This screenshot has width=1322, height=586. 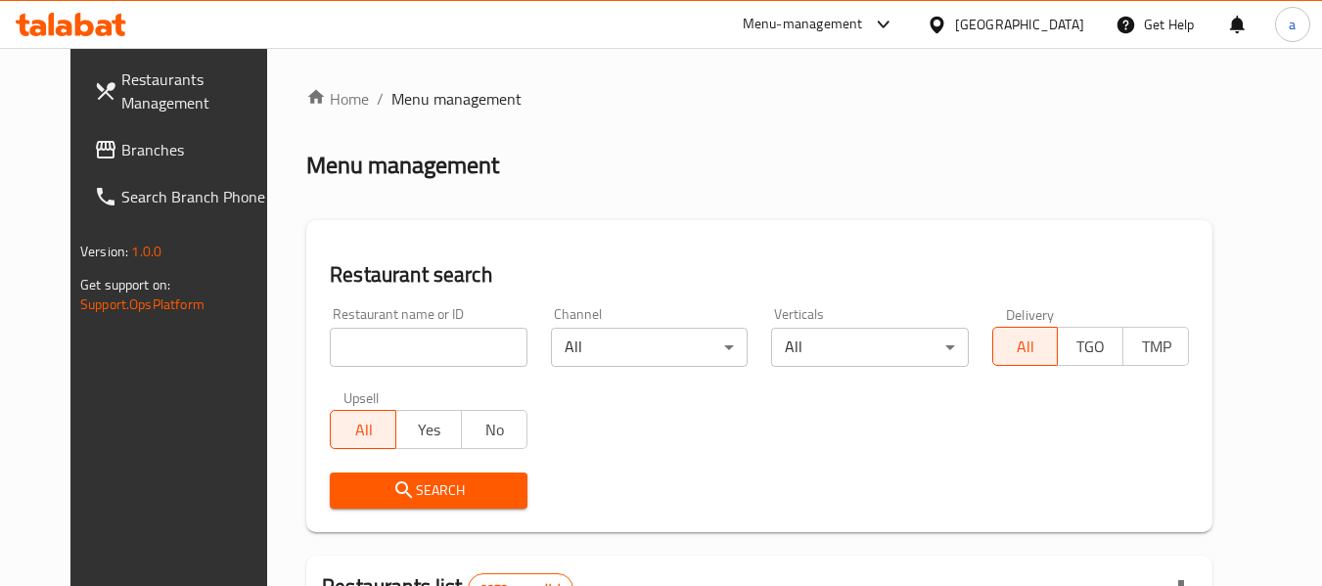 What do you see at coordinates (759, 275) in the screenshot?
I see `h2: Restaurant search` at bounding box center [759, 275].